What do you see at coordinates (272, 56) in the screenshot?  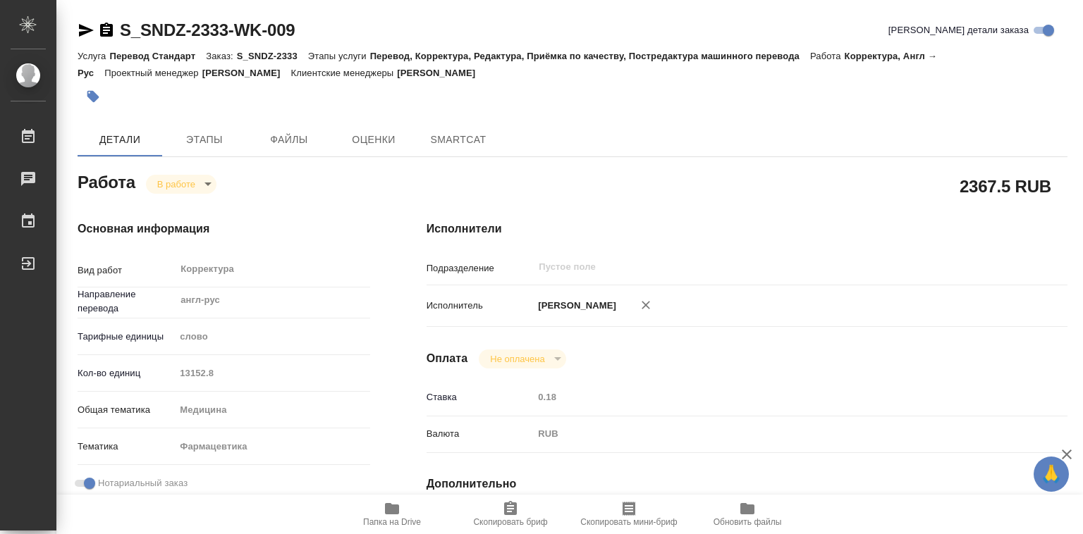 I see `p: S_SNDZ-2333` at bounding box center [272, 56].